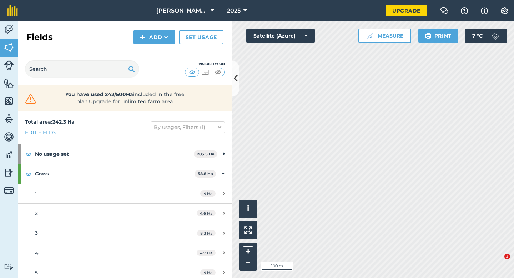 This screenshot has height=278, width=514. Describe the element at coordinates (125, 213) in the screenshot. I see `a: 24.6 Ha` at that location.